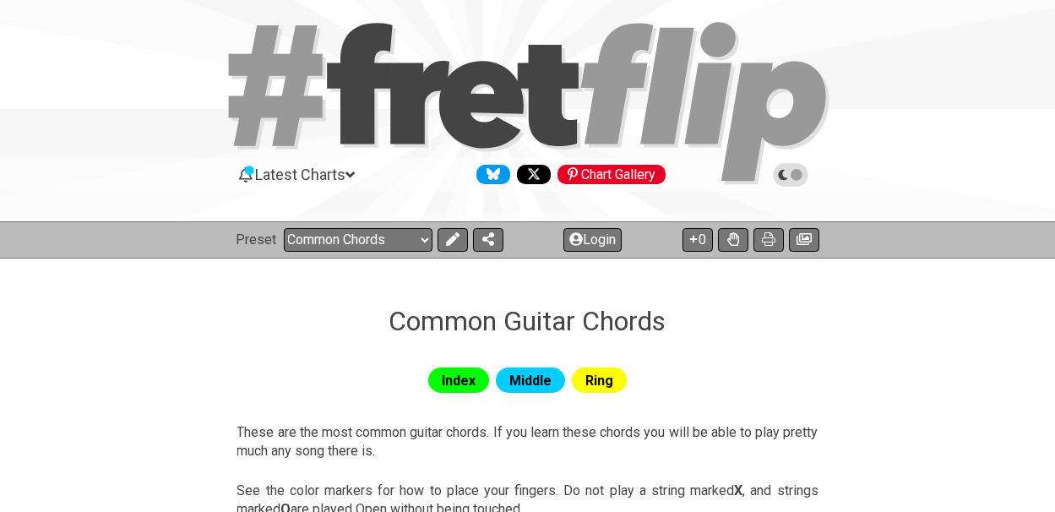 Image resolution: width=1055 pixels, height=512 pixels. What do you see at coordinates (804, 240) in the screenshot?
I see `button: Create image` at bounding box center [804, 240].